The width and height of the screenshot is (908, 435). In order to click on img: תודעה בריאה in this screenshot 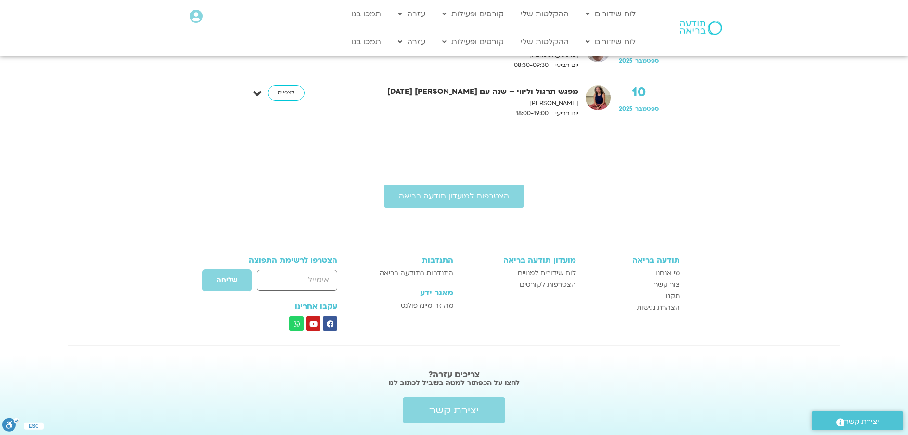, I will do `click(701, 28)`.